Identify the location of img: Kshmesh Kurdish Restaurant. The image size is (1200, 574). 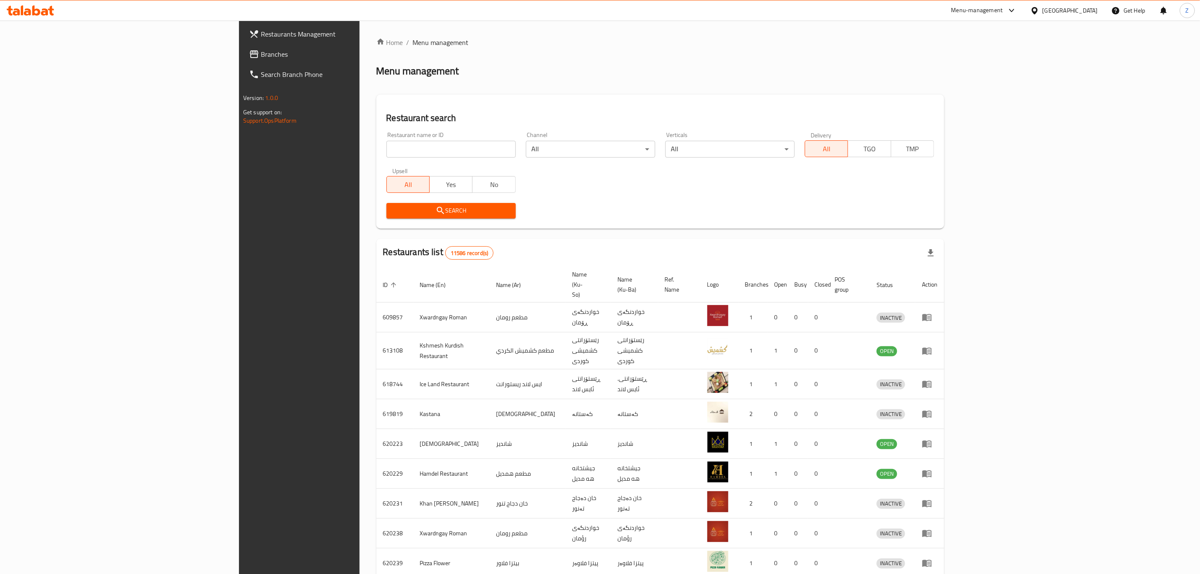
(718, 349).